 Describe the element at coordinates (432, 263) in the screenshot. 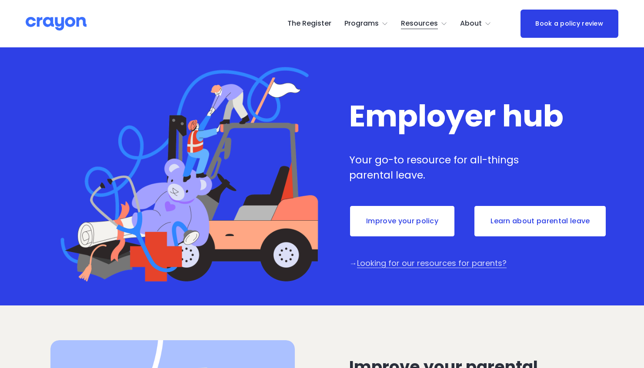

I see `a: Looking for our resources for parents?` at that location.